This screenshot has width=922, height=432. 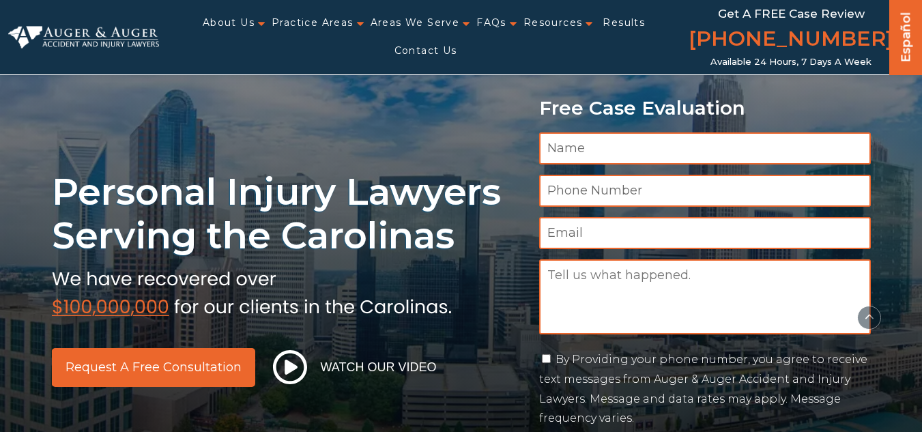 I want to click on img: sub text, so click(x=252, y=291).